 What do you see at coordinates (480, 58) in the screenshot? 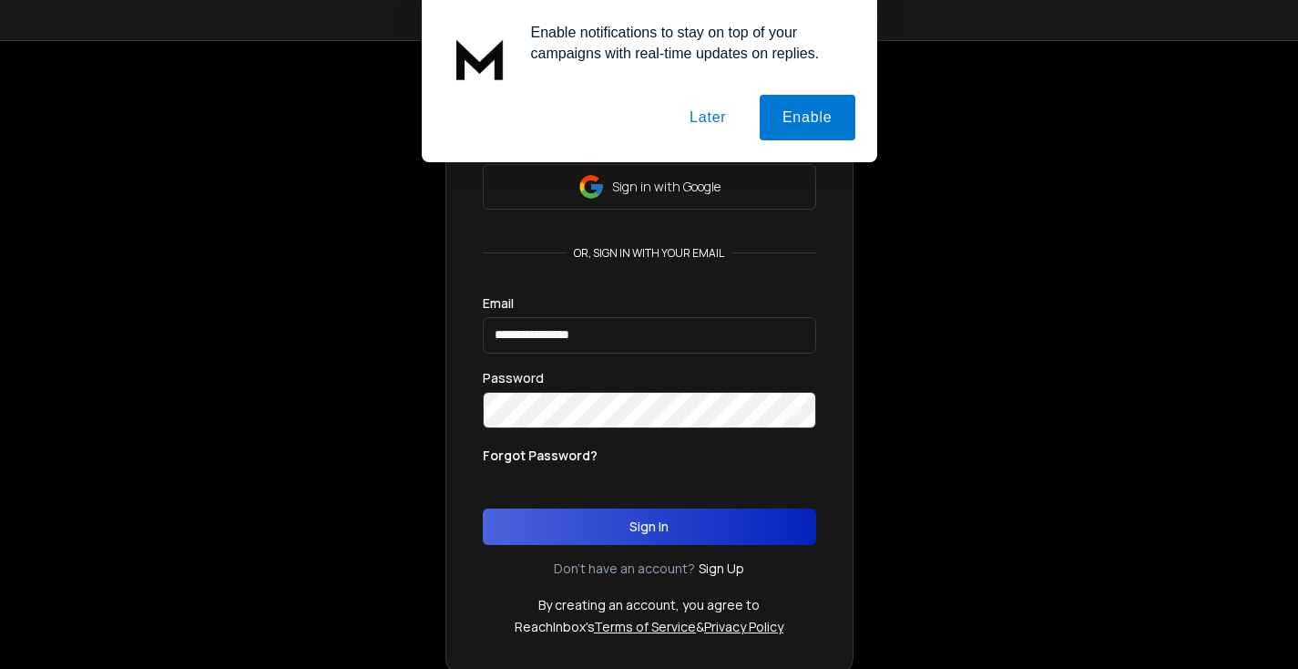
I see `img: notification icon` at bounding box center [480, 58].